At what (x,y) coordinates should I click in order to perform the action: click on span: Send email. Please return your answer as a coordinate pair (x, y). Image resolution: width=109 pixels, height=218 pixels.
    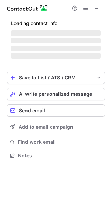
    Looking at the image, I should click on (32, 111).